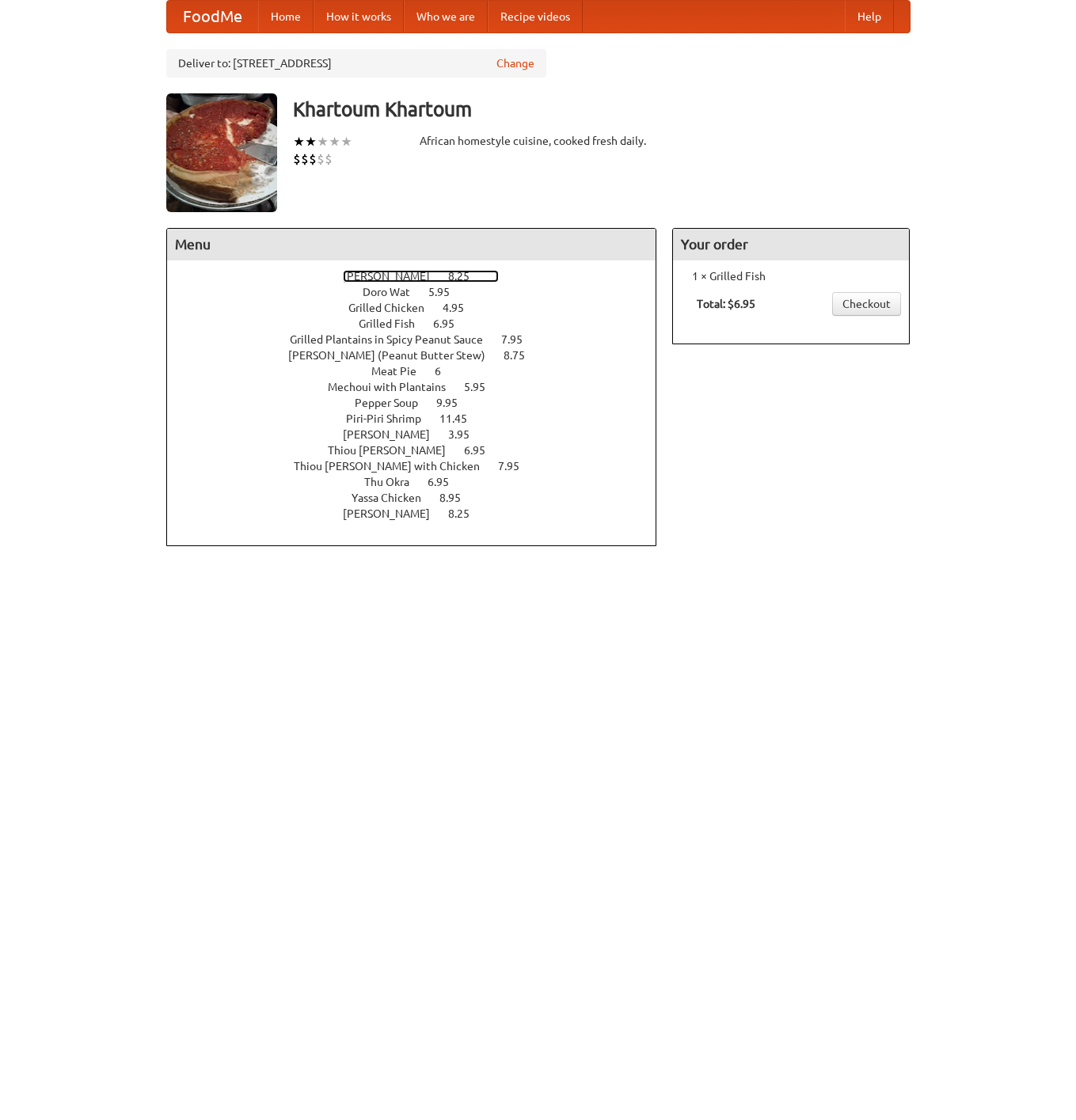  Describe the element at coordinates (538, 141) in the screenshot. I see `div: African homestyle cuisine, cooked fresh daily.` at that location.